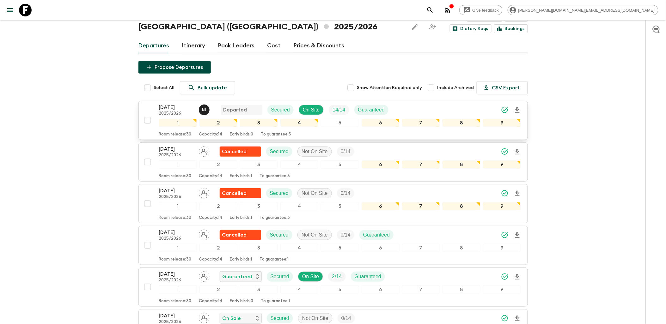 The image size is (666, 324). What do you see at coordinates (194, 46) in the screenshot?
I see `a: Itinerary` at bounding box center [194, 46].